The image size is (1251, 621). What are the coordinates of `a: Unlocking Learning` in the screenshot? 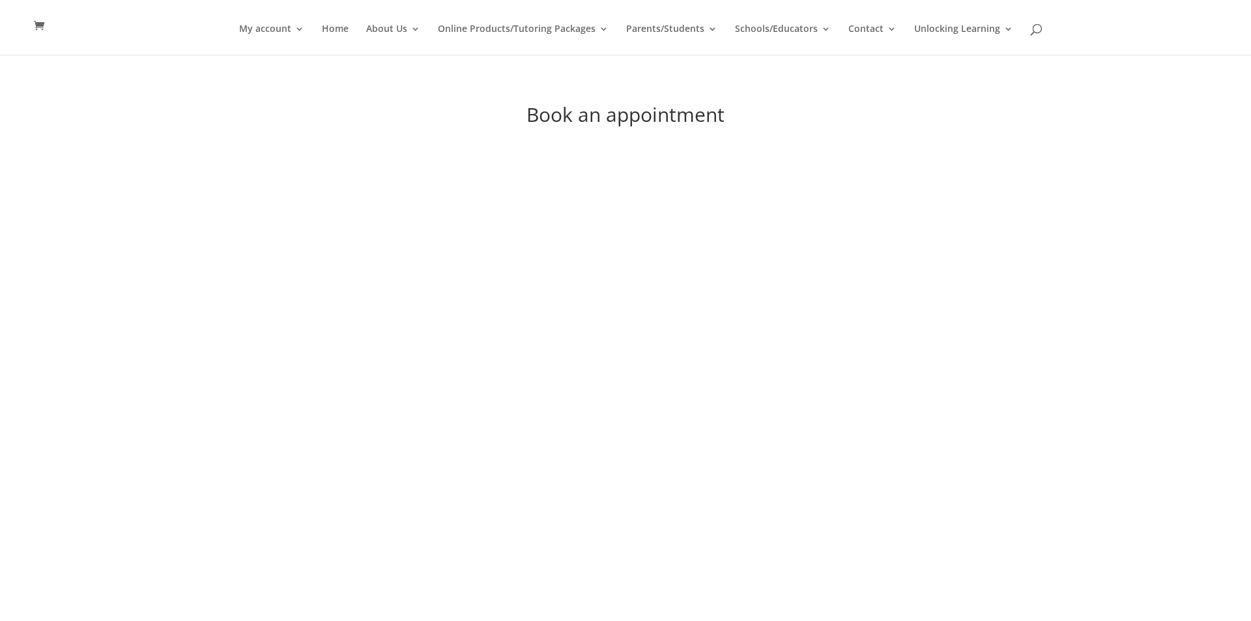 It's located at (964, 39).